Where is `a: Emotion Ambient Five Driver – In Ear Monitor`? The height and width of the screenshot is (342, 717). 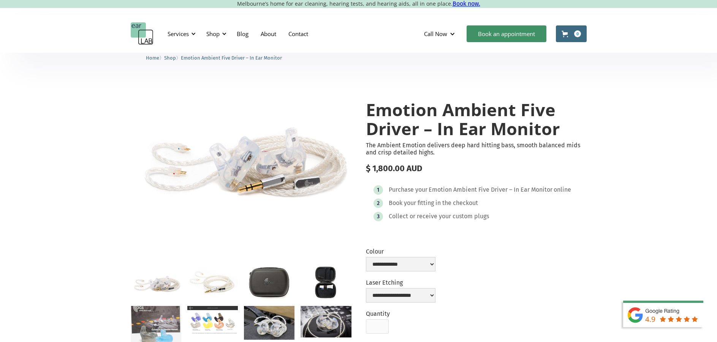 a: Emotion Ambient Five Driver – In Ear Monitor is located at coordinates (231, 57).